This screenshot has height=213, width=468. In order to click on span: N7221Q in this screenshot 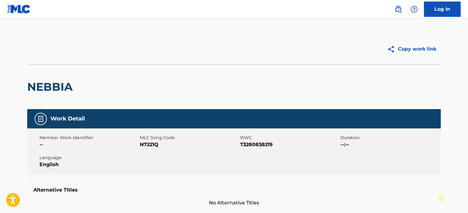, I will do `click(189, 144)`.